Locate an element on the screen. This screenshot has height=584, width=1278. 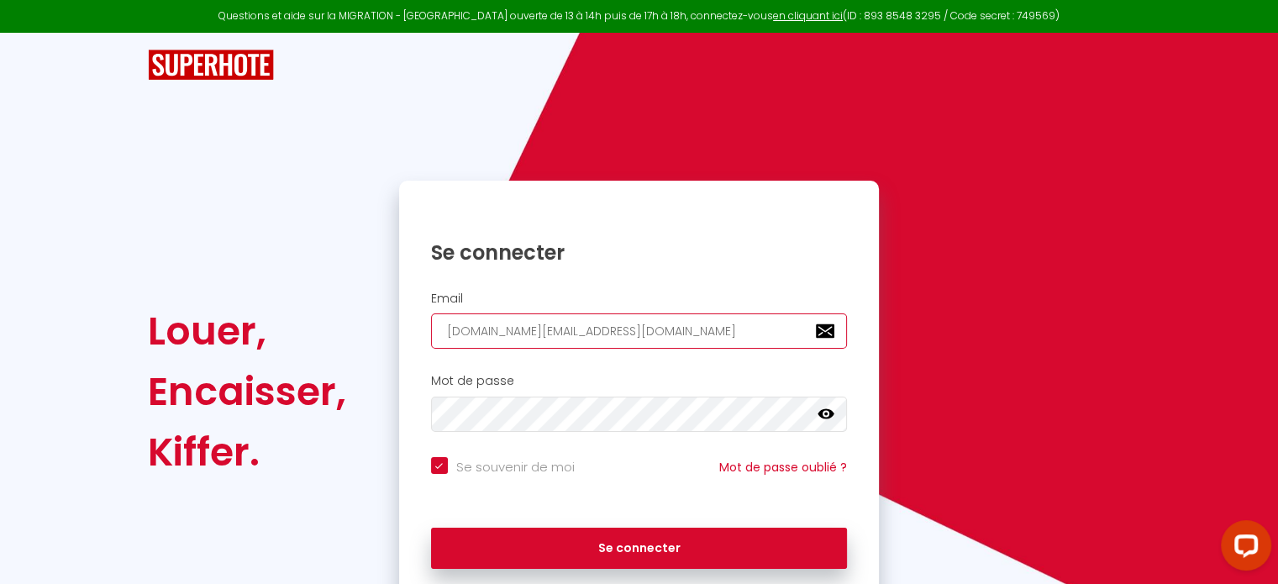
button: Open LiveChat chat widget is located at coordinates (39, 32).